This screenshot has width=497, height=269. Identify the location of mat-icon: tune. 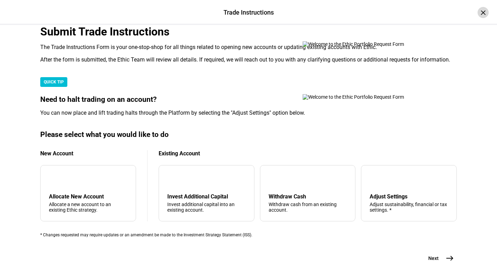
(375, 179).